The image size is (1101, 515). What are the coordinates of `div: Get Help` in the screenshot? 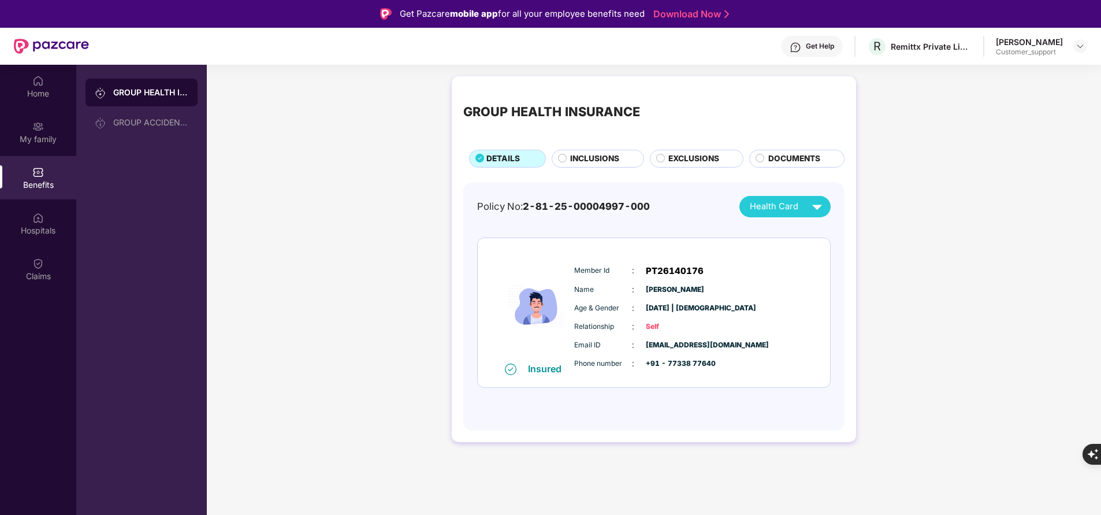 It's located at (820, 46).